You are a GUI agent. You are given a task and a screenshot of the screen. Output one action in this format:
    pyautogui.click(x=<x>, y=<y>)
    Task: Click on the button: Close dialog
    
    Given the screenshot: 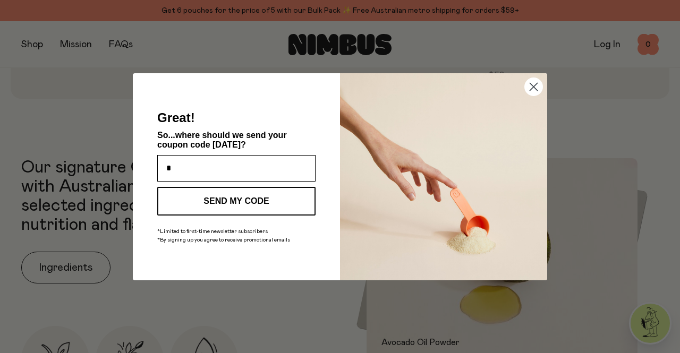 What is the action you would take?
    pyautogui.click(x=533, y=87)
    